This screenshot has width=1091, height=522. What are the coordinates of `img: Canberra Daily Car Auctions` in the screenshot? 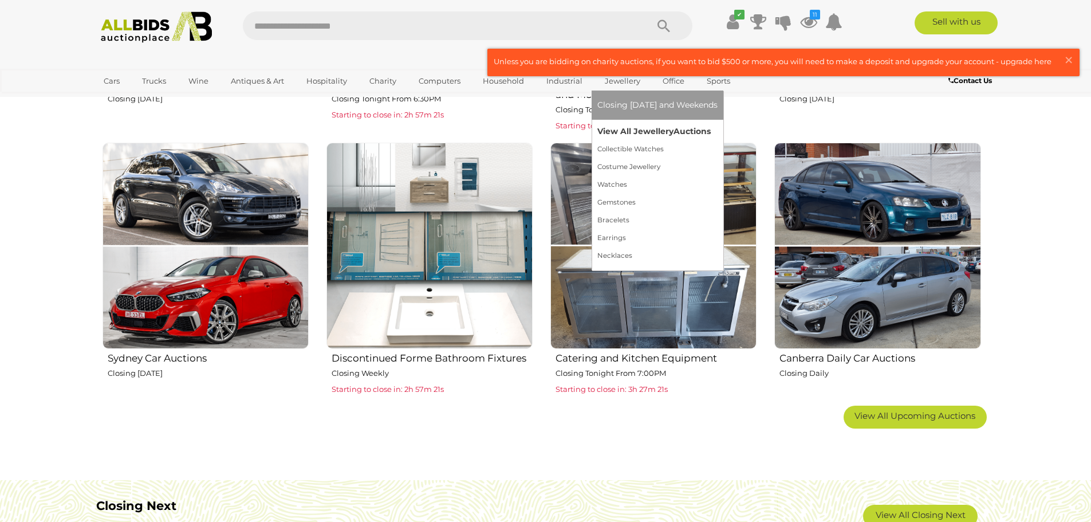 It's located at (877, 246).